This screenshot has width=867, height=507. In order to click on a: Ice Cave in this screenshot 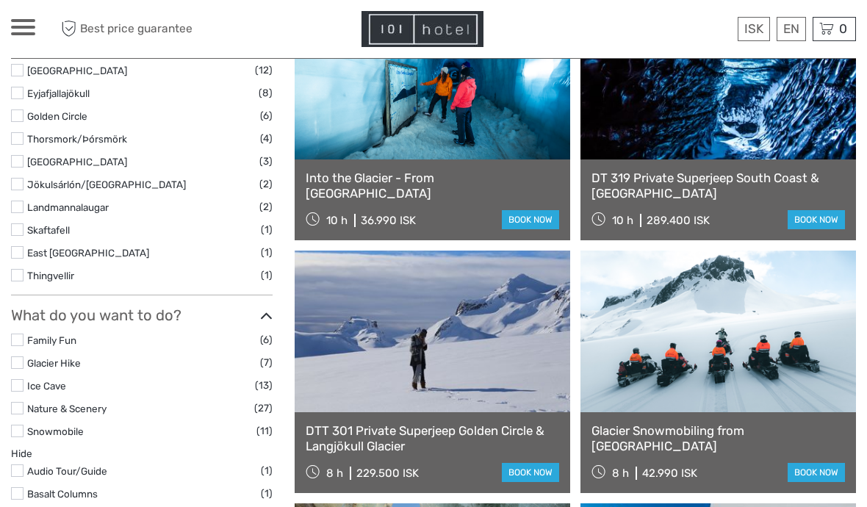, I will do `click(46, 386)`.